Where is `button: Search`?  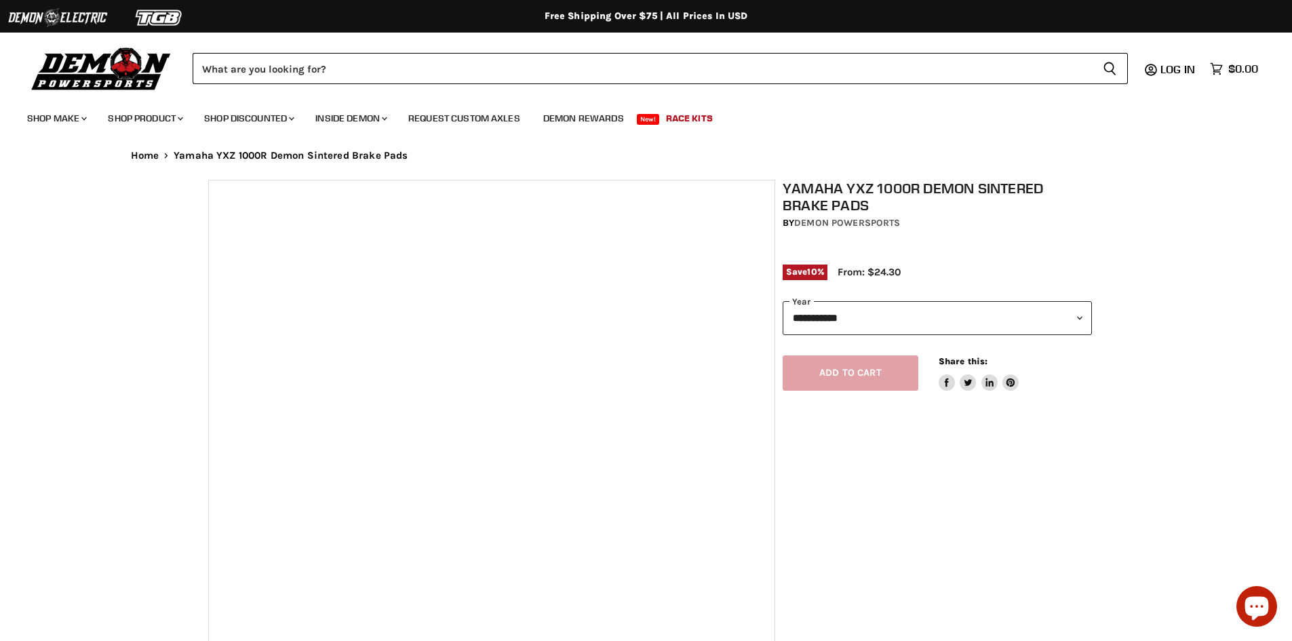 button: Search is located at coordinates (1110, 69).